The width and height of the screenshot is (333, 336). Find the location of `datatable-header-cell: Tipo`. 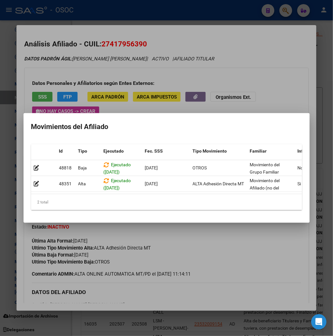

datatable-header-cell: Tipo is located at coordinates (88, 151).